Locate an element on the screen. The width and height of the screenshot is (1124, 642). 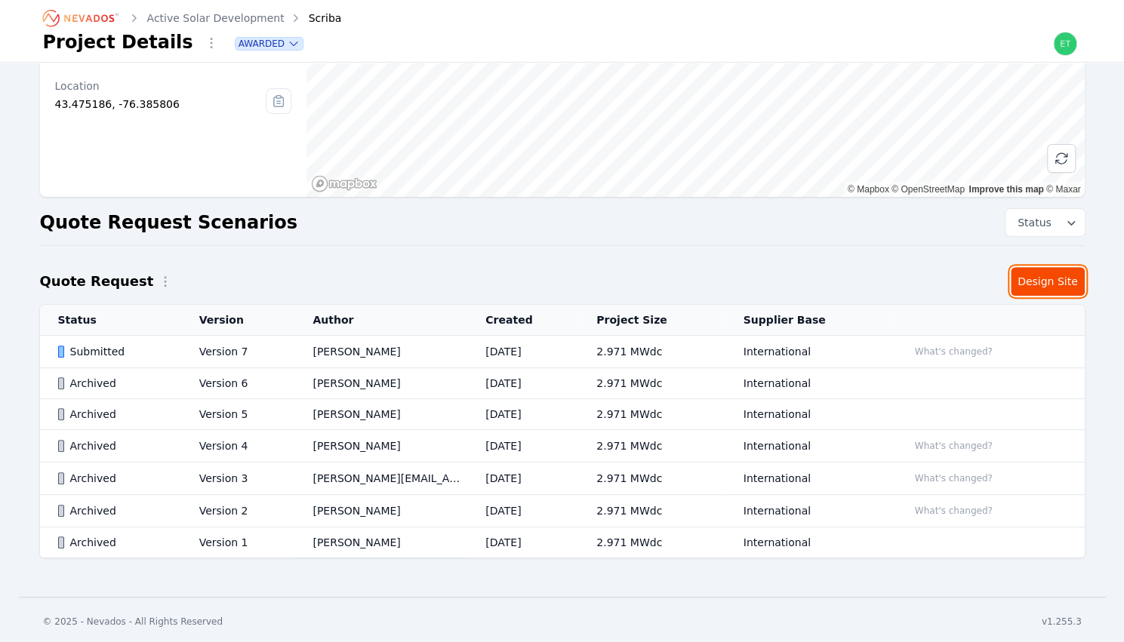
span: Status is located at coordinates (1031, 223).